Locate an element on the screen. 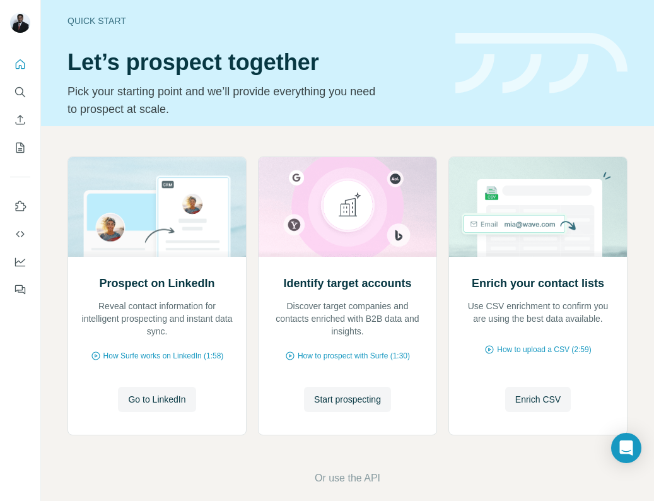 The width and height of the screenshot is (654, 501). span: How to prospect with Surfe (1:30) is located at coordinates (354, 356).